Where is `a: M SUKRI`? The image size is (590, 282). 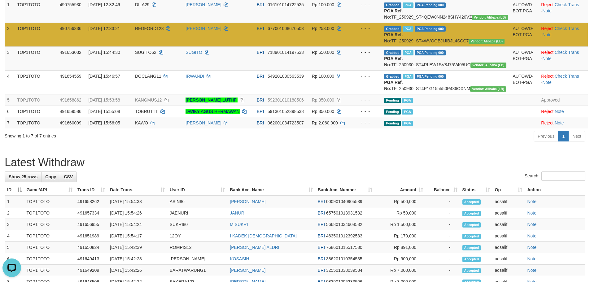 a: M SUKRI is located at coordinates (239, 225).